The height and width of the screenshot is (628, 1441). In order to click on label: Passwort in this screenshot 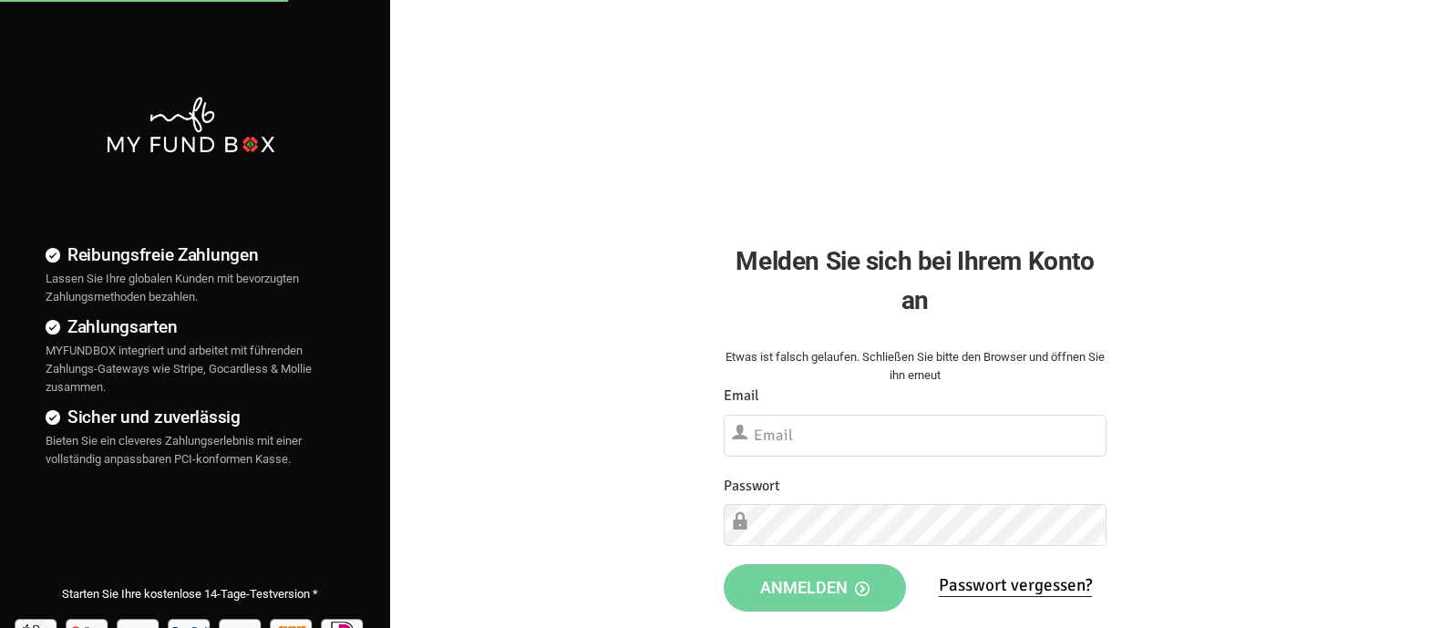, I will do `click(752, 486)`.